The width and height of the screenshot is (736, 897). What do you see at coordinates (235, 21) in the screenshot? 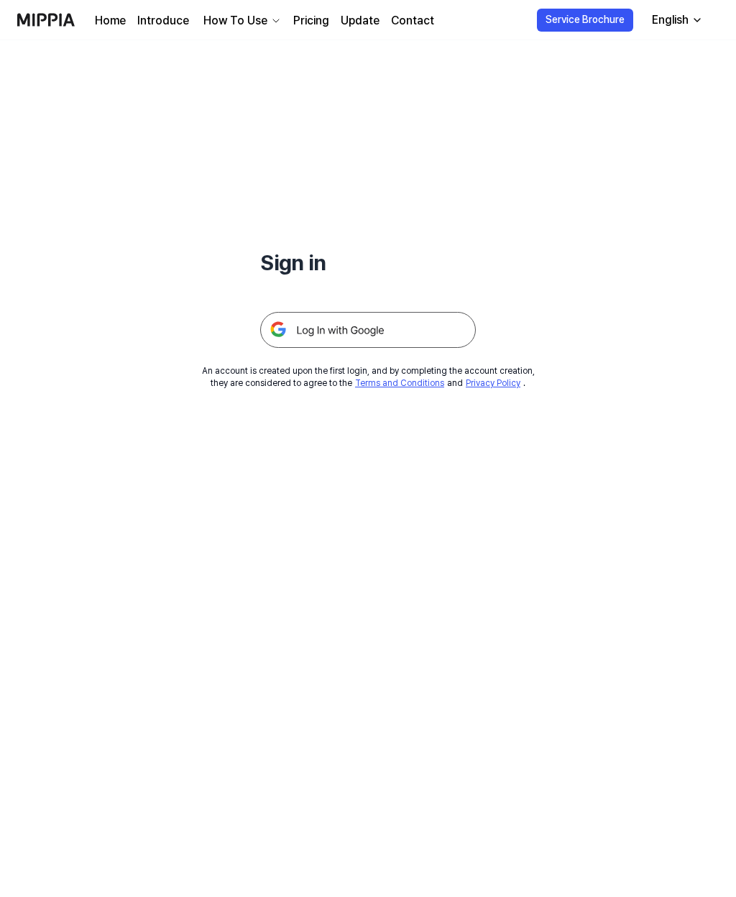
I see `div: How To Use` at bounding box center [235, 21].